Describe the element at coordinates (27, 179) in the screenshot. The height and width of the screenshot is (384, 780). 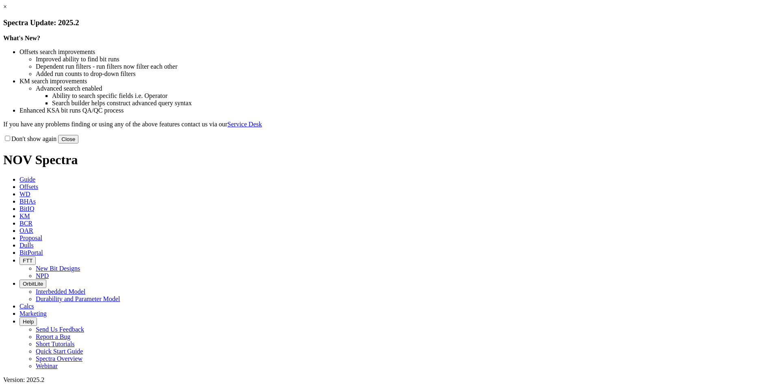
I see `span: Guide` at that location.